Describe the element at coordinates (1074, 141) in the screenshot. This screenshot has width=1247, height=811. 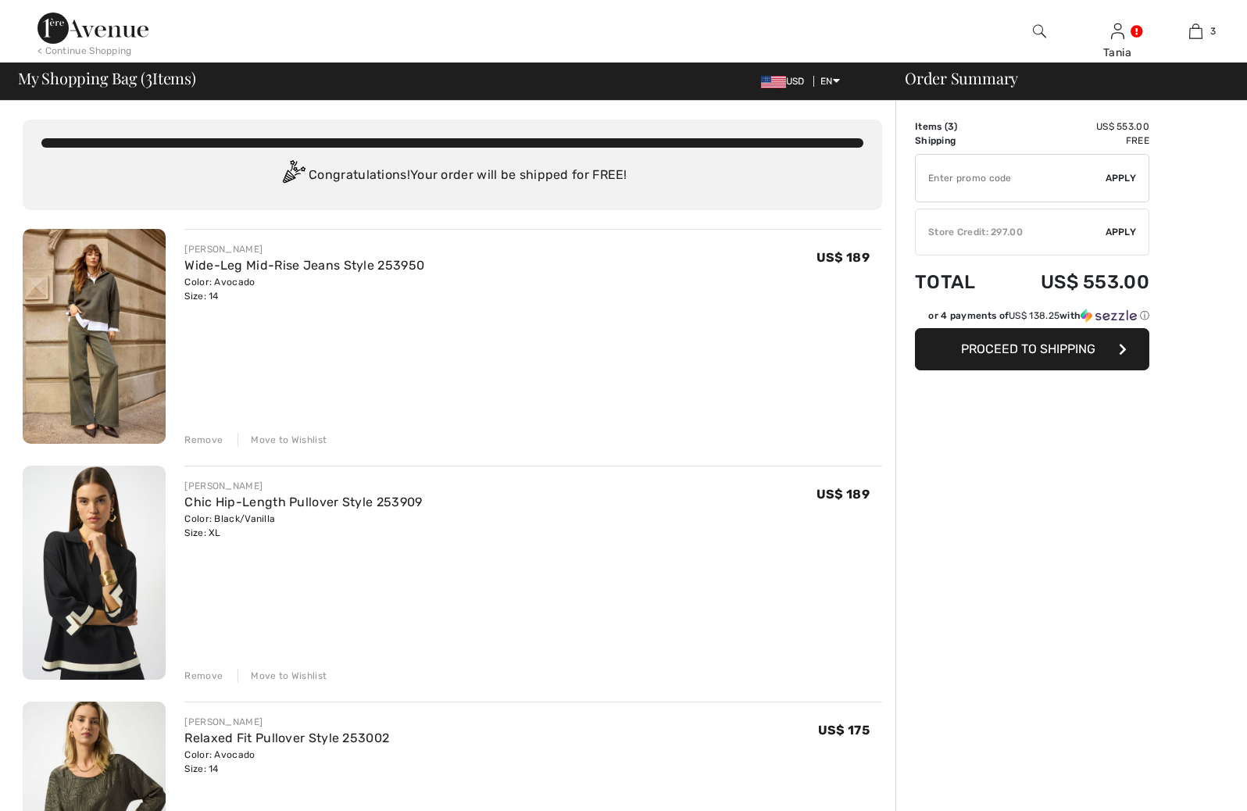
I see `td: Free` at that location.